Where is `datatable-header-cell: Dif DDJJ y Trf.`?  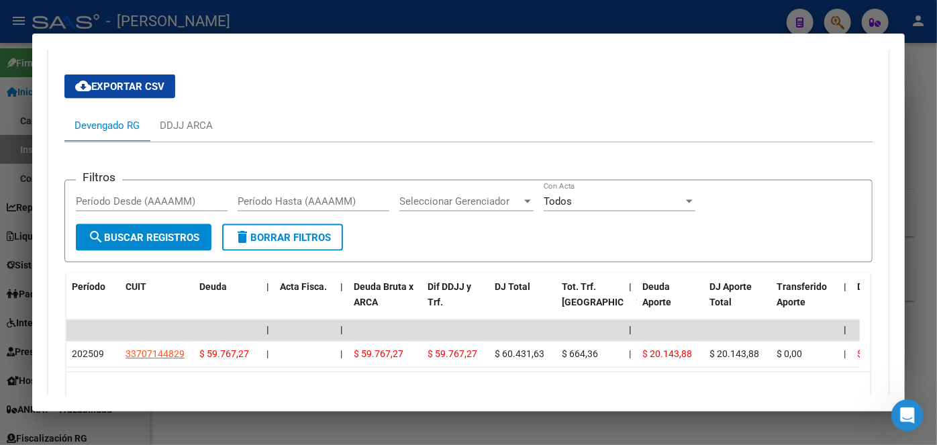
datatable-header-cell: Dif DDJJ y Trf. is located at coordinates (456, 303).